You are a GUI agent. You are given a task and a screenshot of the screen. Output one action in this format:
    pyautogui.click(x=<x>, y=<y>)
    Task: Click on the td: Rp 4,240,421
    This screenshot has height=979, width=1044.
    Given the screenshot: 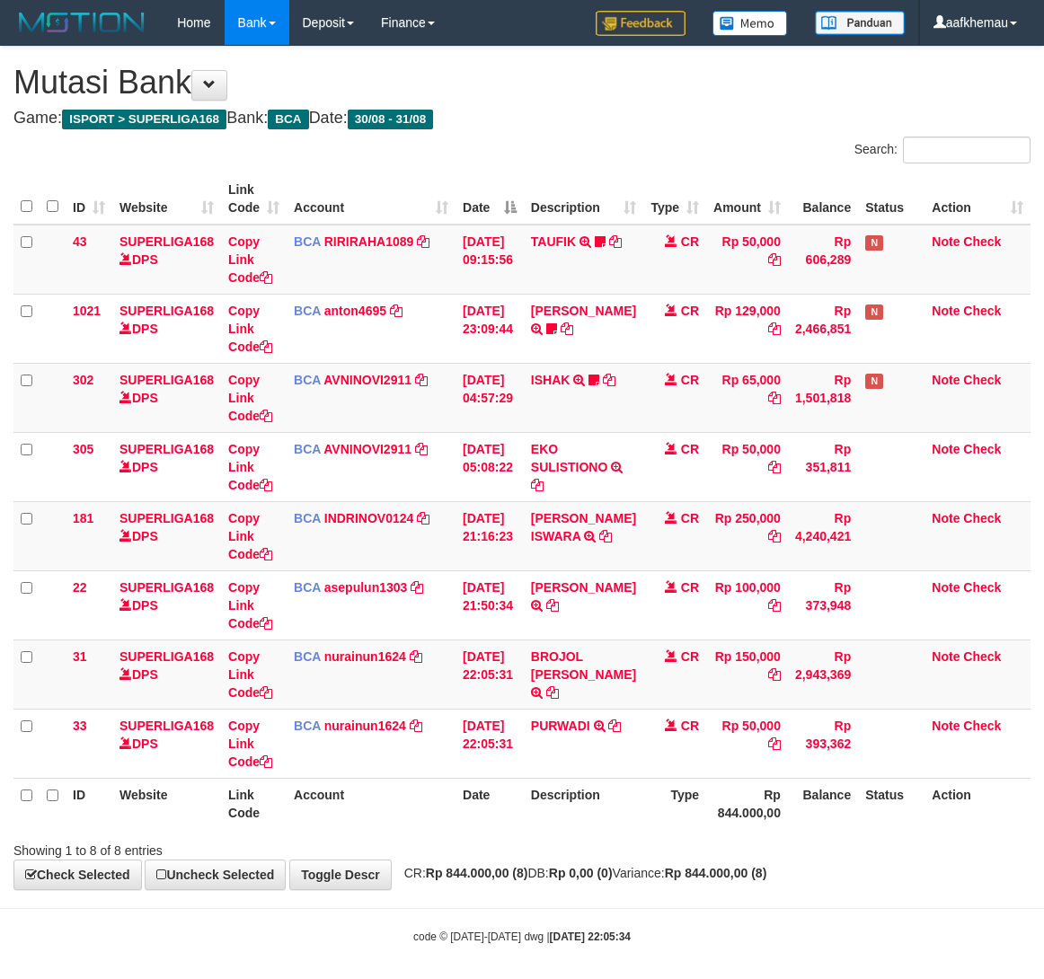 What is the action you would take?
    pyautogui.click(x=823, y=535)
    